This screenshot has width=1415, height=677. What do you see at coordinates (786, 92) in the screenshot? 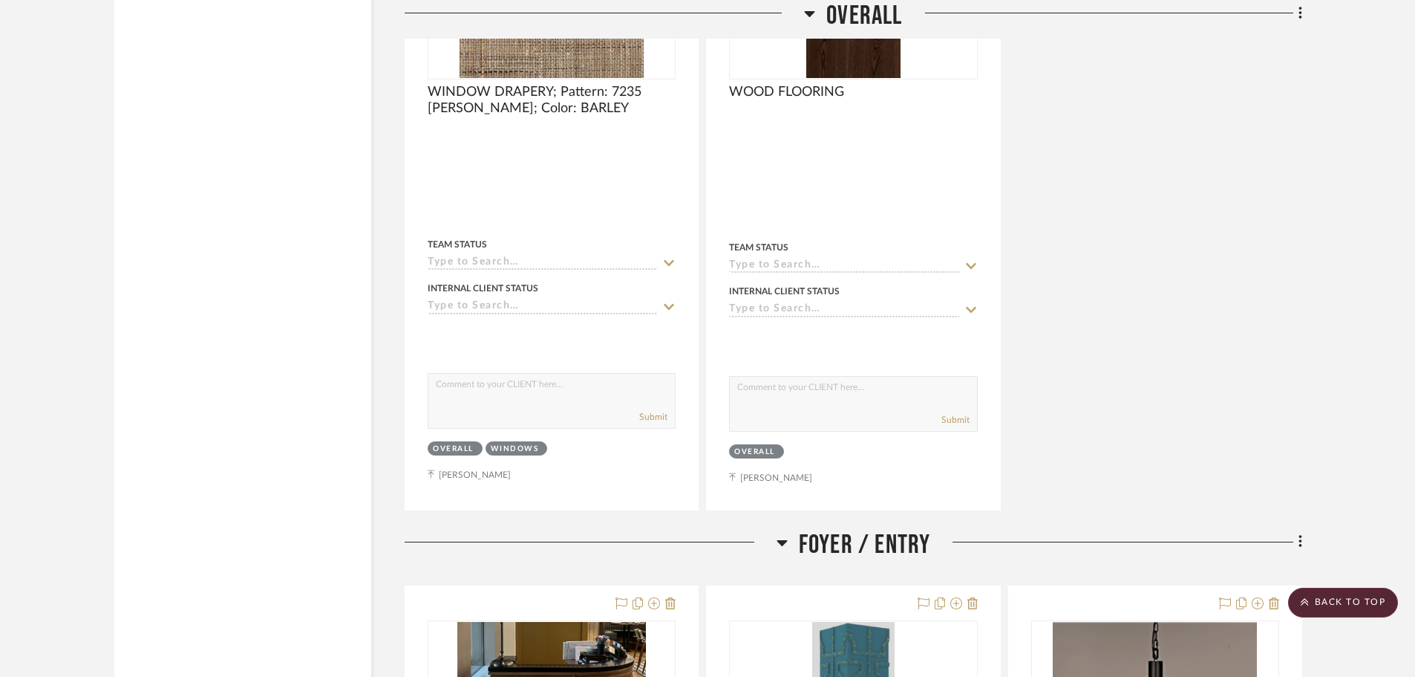
I see `span: WOOD FLOORING` at bounding box center [786, 92].